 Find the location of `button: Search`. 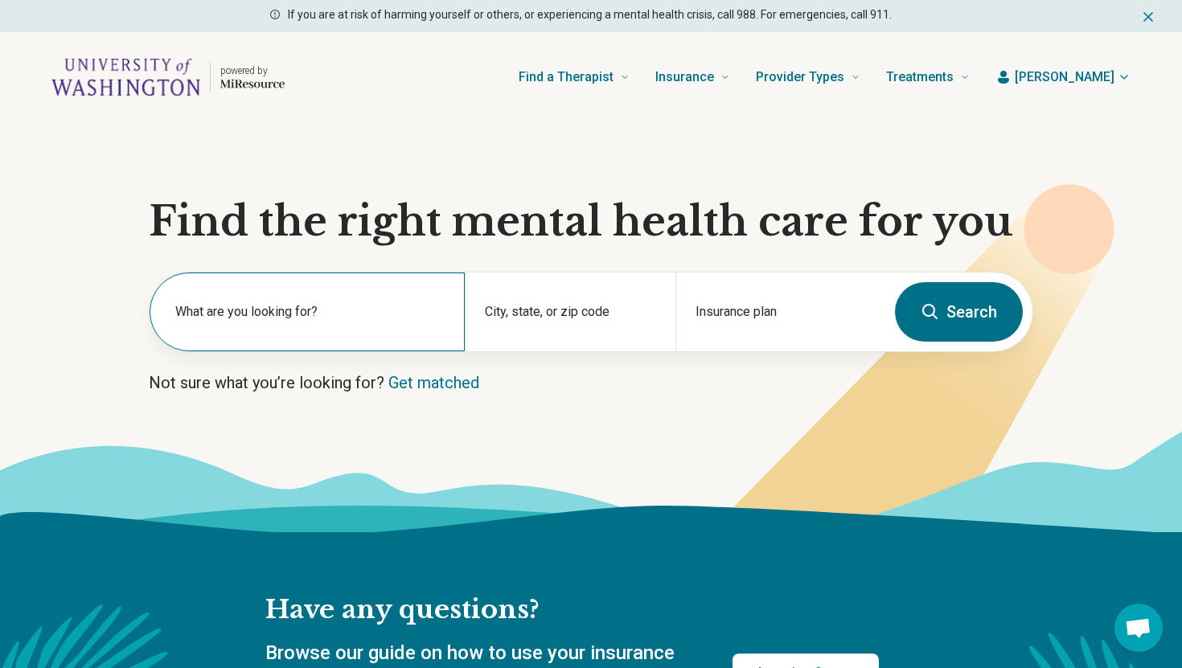

button: Search is located at coordinates (959, 312).